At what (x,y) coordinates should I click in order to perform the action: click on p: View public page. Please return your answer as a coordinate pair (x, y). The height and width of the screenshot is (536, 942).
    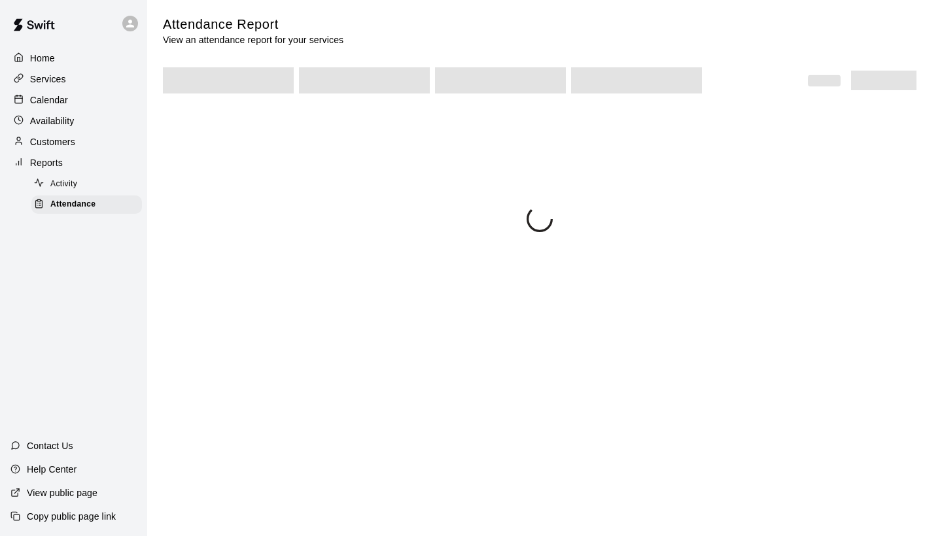
    Looking at the image, I should click on (62, 493).